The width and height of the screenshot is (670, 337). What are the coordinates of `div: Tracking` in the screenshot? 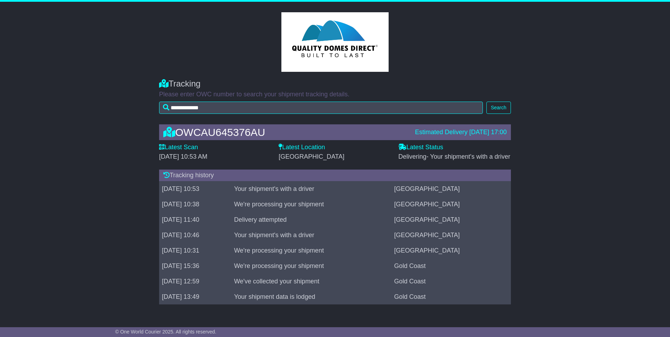 It's located at (335, 84).